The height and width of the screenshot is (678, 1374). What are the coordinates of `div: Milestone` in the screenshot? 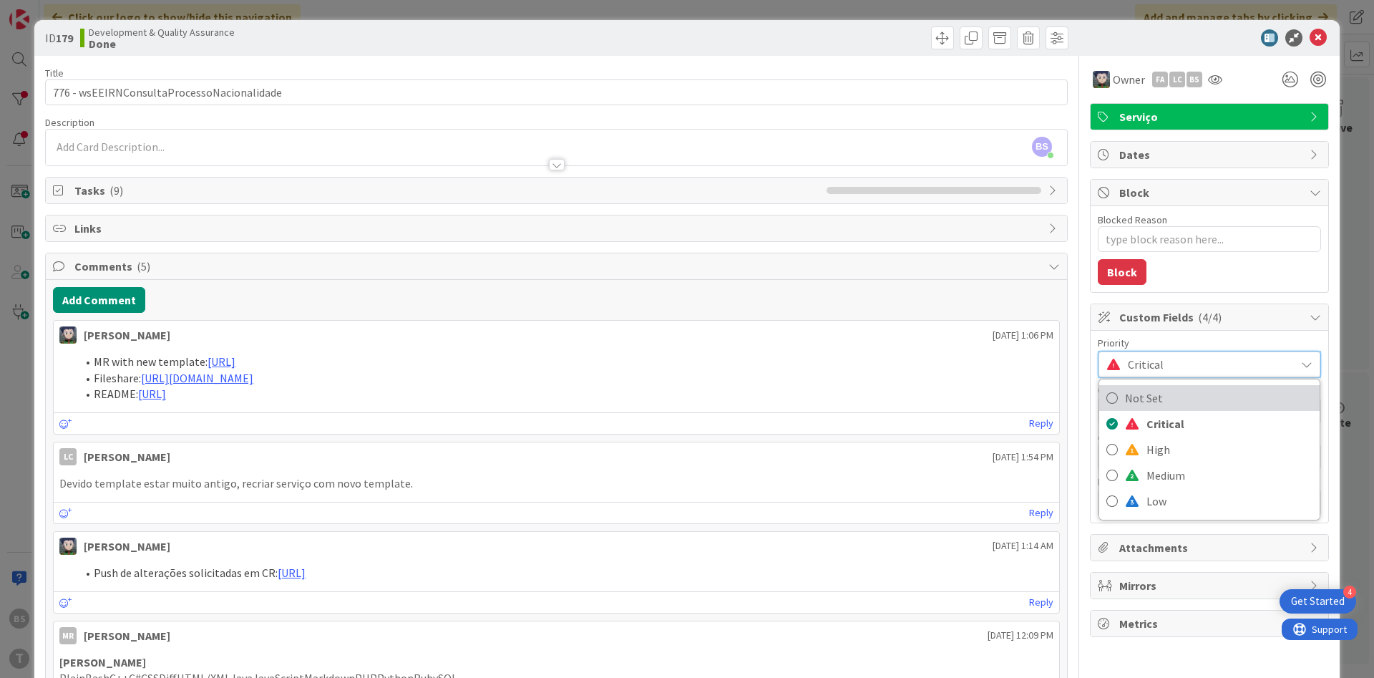 It's located at (1210, 482).